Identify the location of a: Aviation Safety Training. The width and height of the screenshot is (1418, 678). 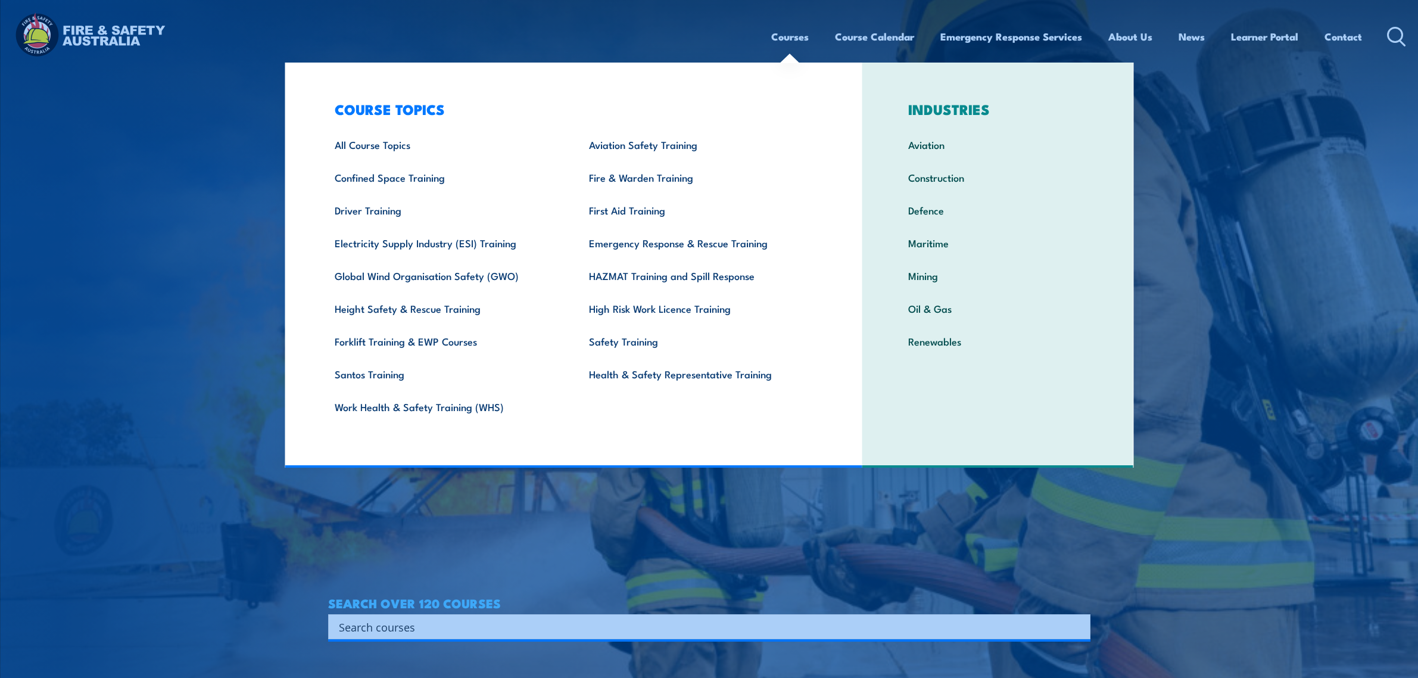
(698, 144).